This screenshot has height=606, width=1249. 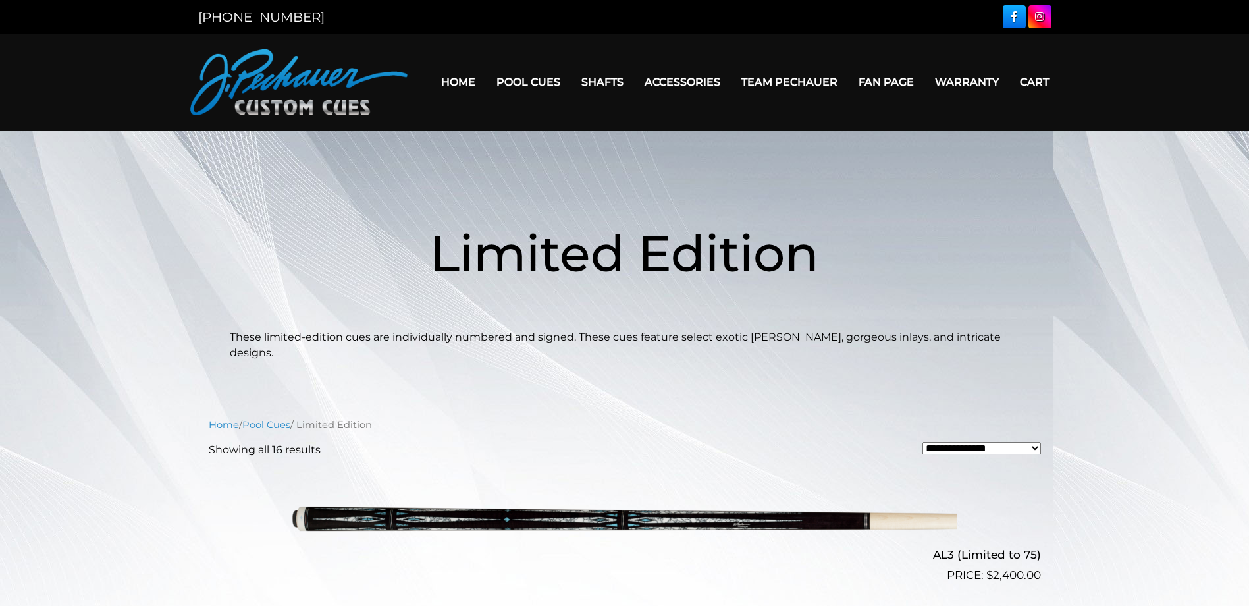 I want to click on span: Limited Edition, so click(x=624, y=253).